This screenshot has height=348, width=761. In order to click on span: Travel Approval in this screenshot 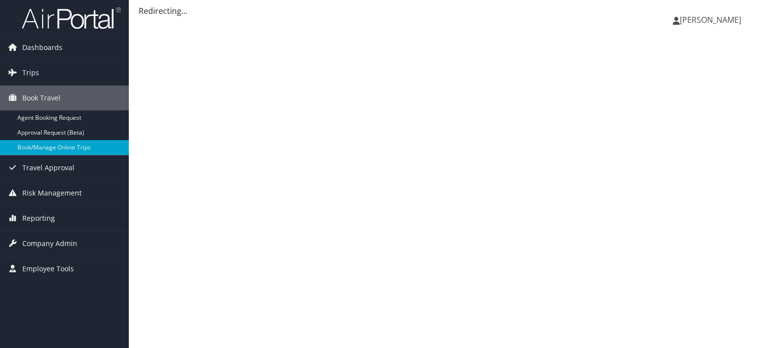, I will do `click(48, 168)`.